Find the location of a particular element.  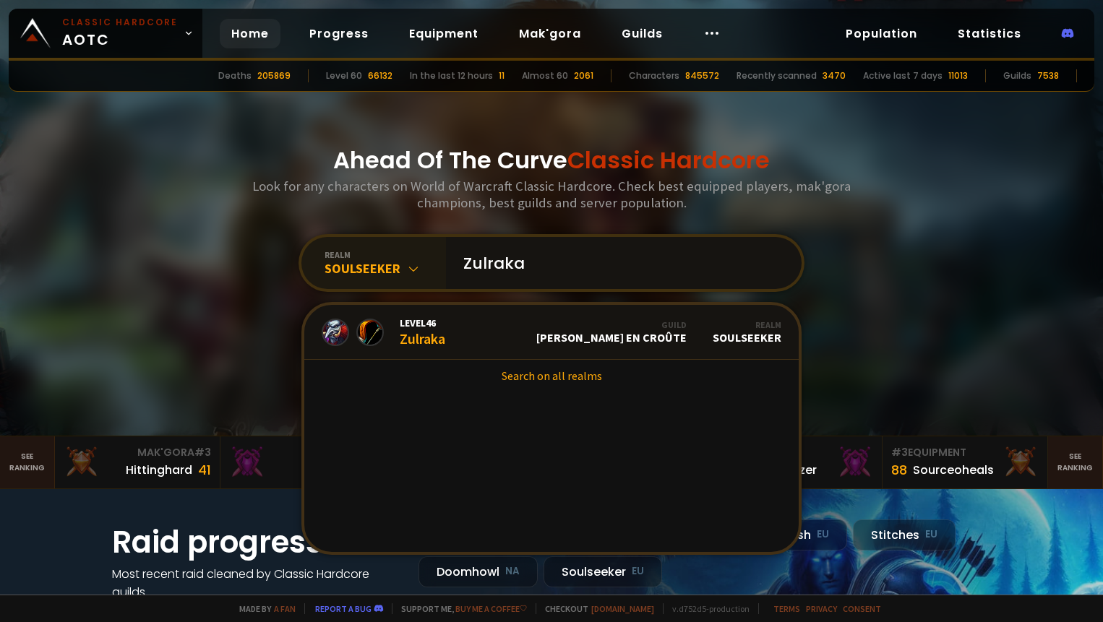

div: 2061 is located at coordinates (583, 76).